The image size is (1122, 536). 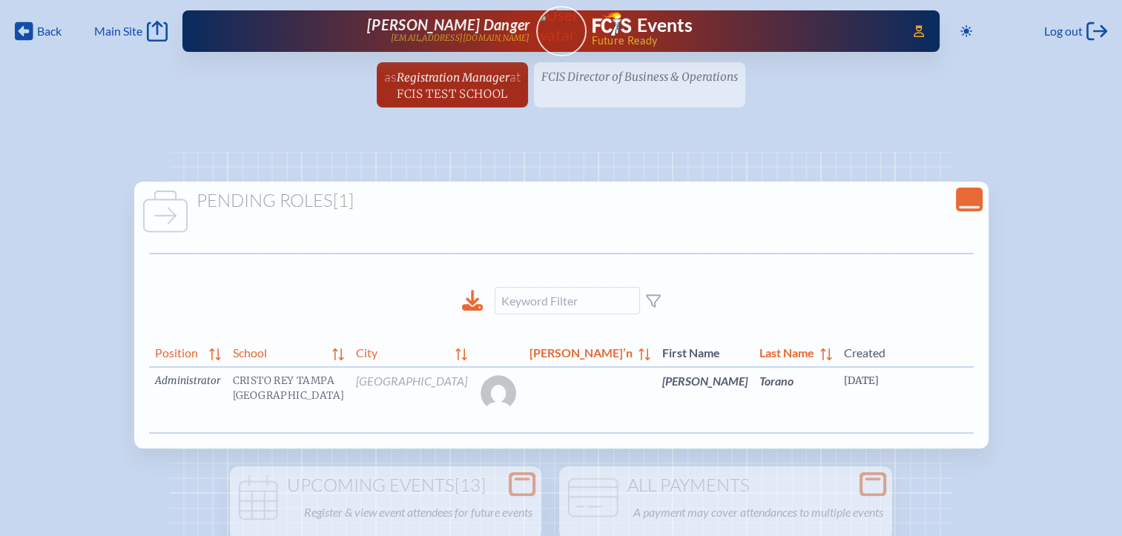 What do you see at coordinates (470, 485) in the screenshot?
I see `span: [13]` at bounding box center [470, 485].